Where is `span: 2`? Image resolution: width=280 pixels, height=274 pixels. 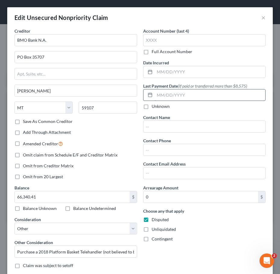
span: 2 is located at coordinates (275, 256).